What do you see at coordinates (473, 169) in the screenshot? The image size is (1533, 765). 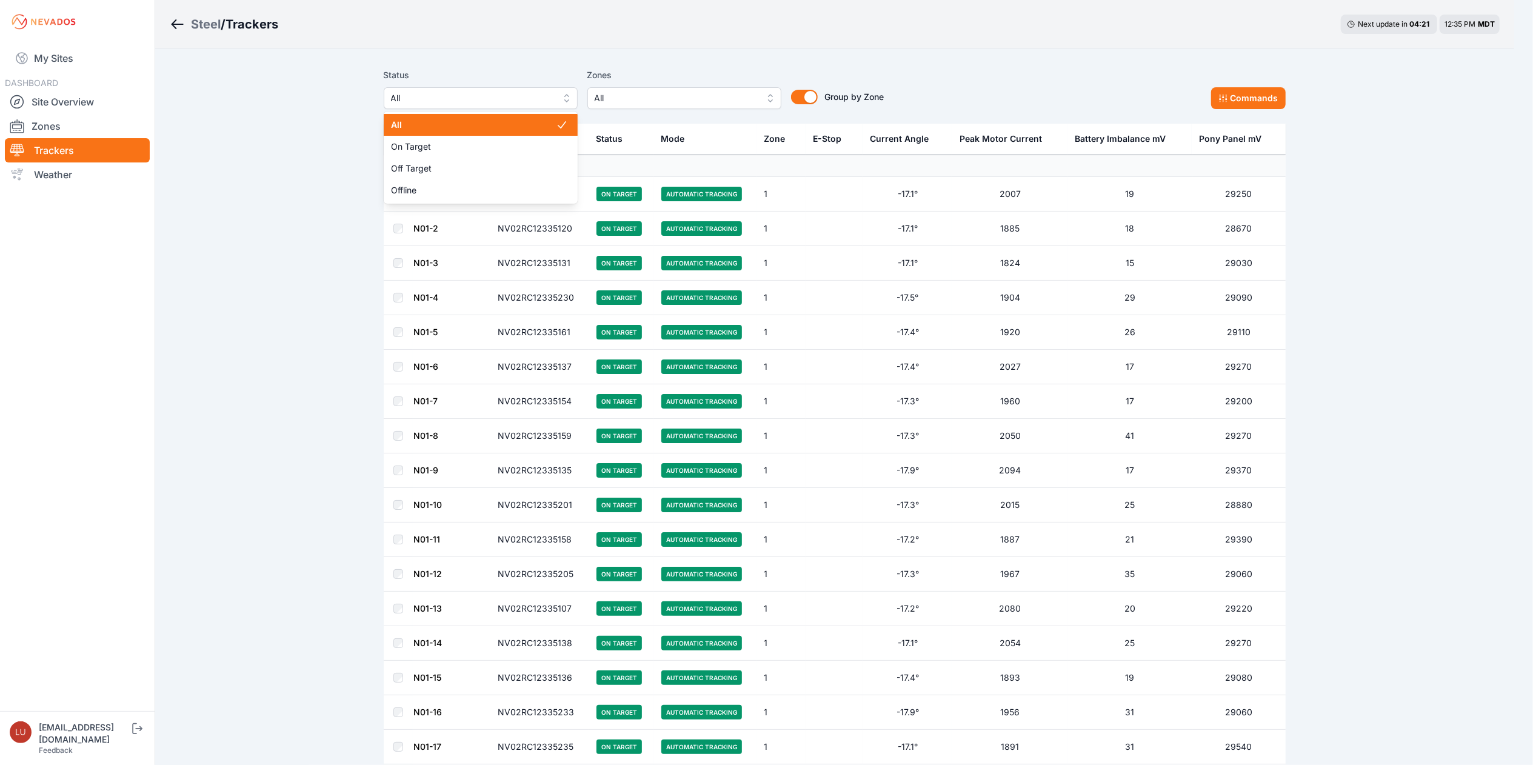 I see `span: Off Target` at bounding box center [473, 169].